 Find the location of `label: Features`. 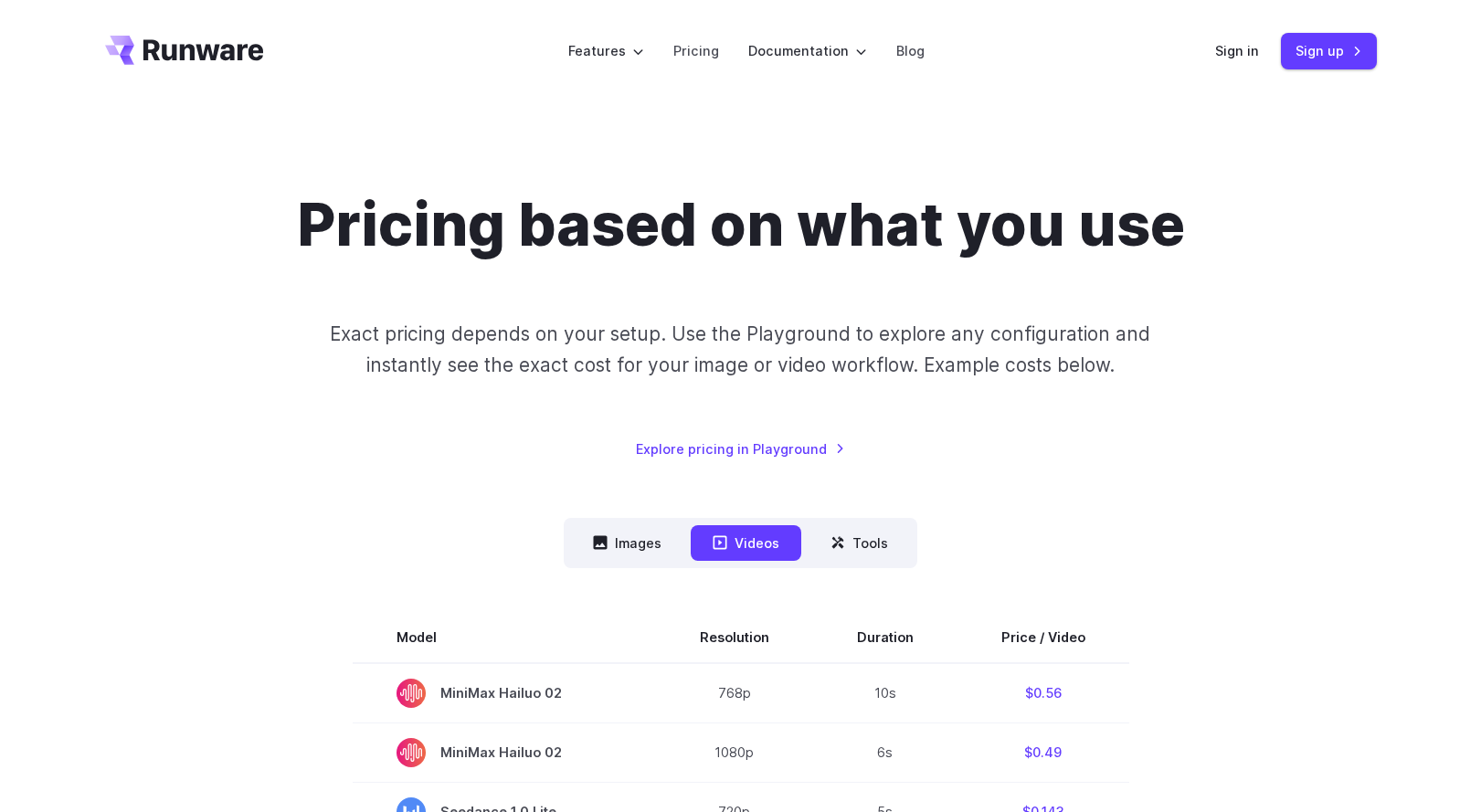

label: Features is located at coordinates (606, 51).